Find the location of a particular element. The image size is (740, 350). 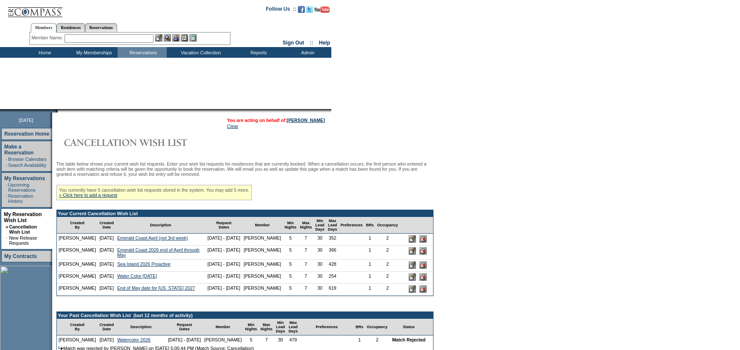

td: 366 is located at coordinates (333, 252).